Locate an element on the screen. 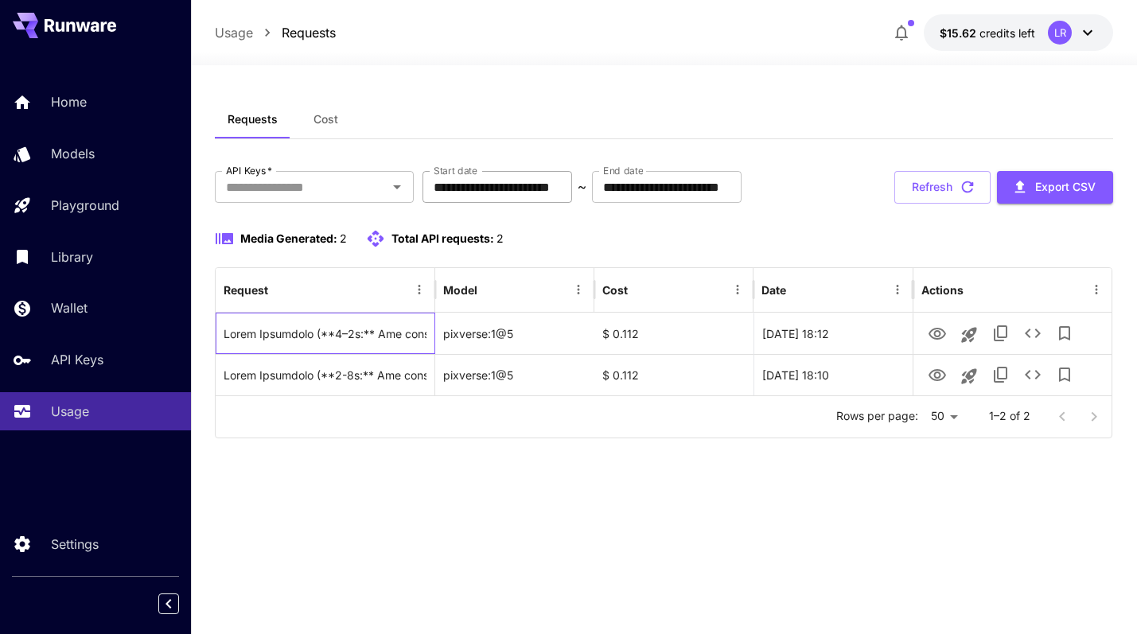 Image resolution: width=1137 pixels, height=634 pixels. div: 50 is located at coordinates (944, 416).